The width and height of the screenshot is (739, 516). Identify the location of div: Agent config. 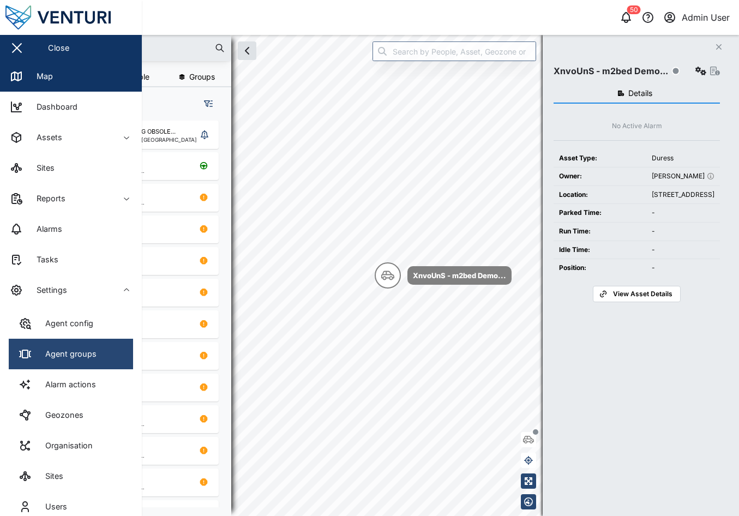
(65, 324).